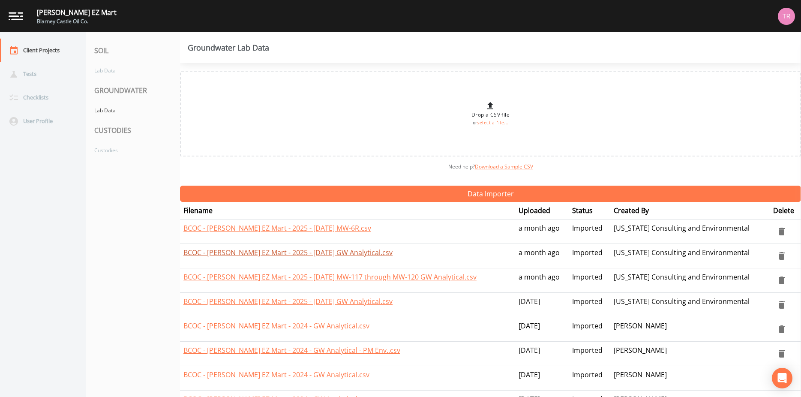 Image resolution: width=801 pixels, height=397 pixels. What do you see at coordinates (785, 210) in the screenshot?
I see `th: Delete` at bounding box center [785, 210].